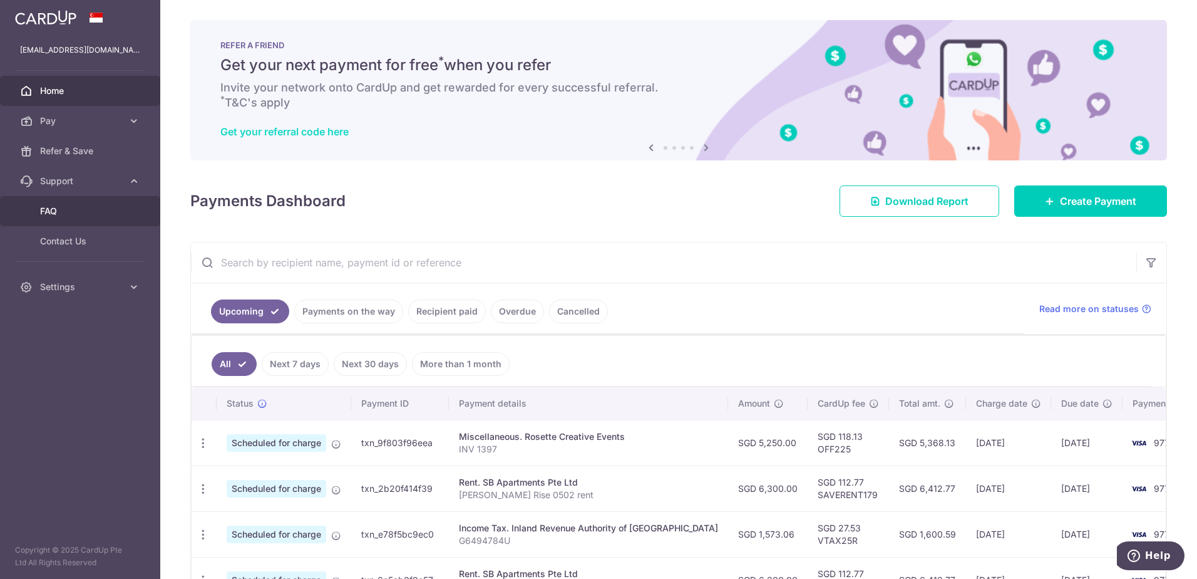  I want to click on h6: Invite your network onto CardUp and get rewarded for every successful referral. T&C's apply, so click(679, 95).